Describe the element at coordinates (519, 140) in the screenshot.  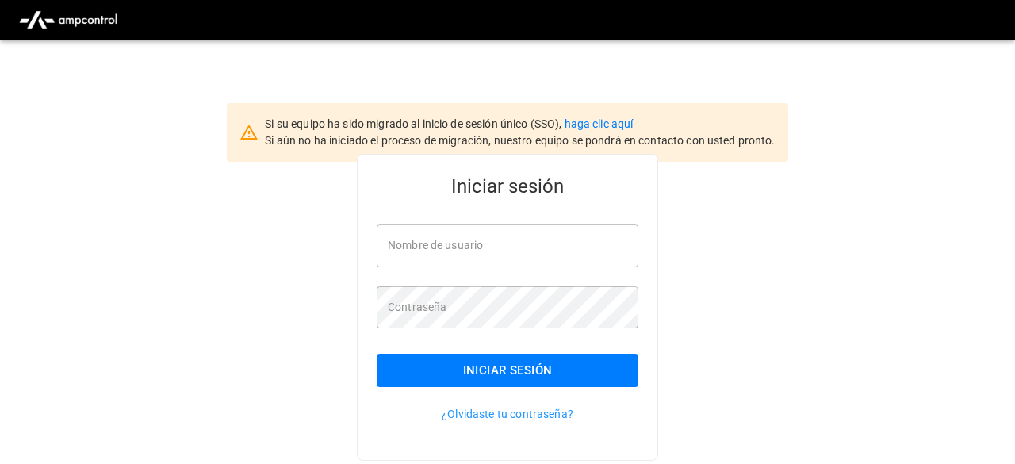
I see `span: Si aún no ha iniciado el proceso de migración, nuestro equipo se pondrá en contacto con usted pro...` at that location.